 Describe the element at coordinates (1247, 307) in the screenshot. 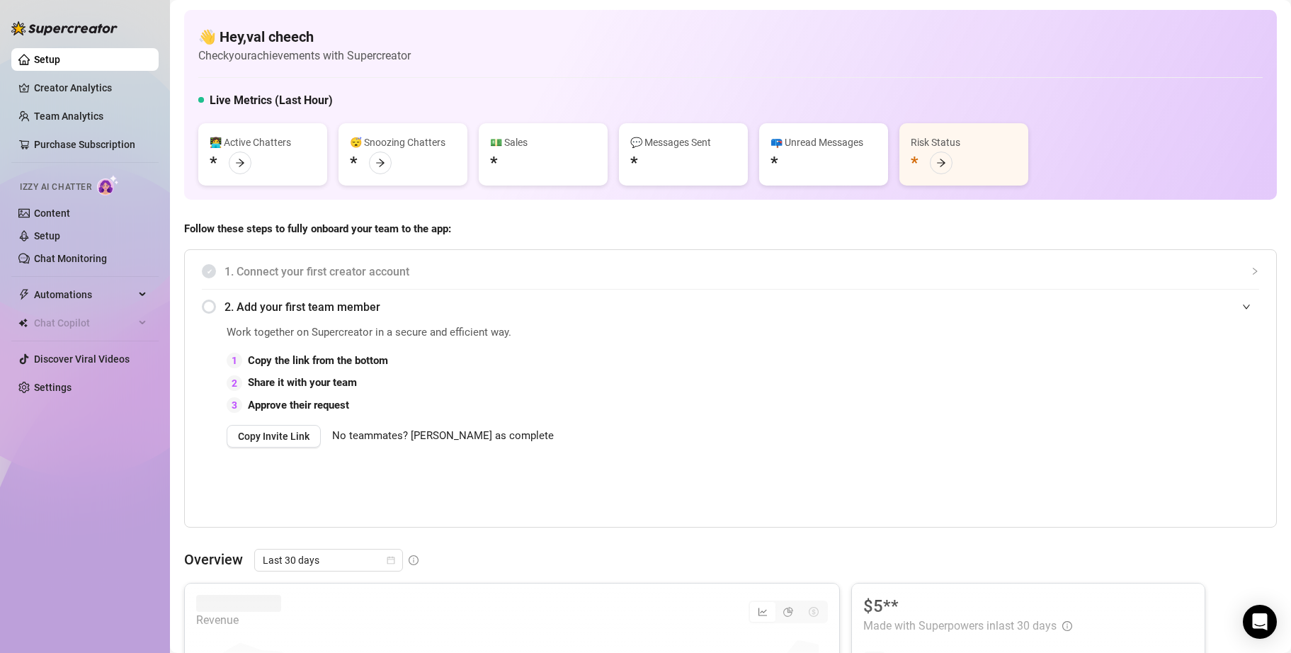

I see `span: expanded` at that location.